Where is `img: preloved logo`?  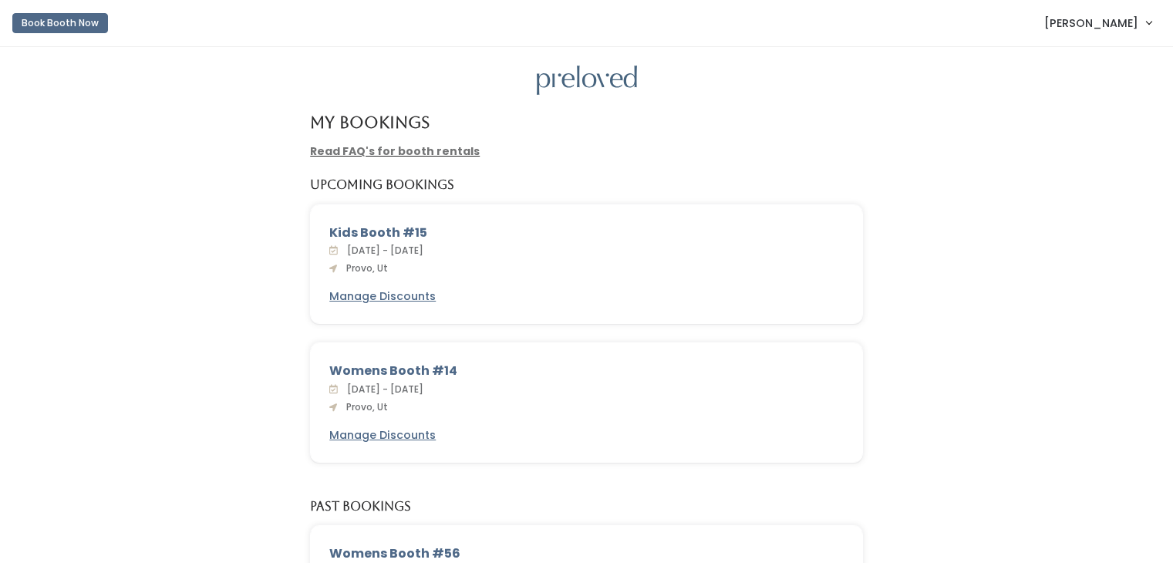 img: preloved logo is located at coordinates (587, 80).